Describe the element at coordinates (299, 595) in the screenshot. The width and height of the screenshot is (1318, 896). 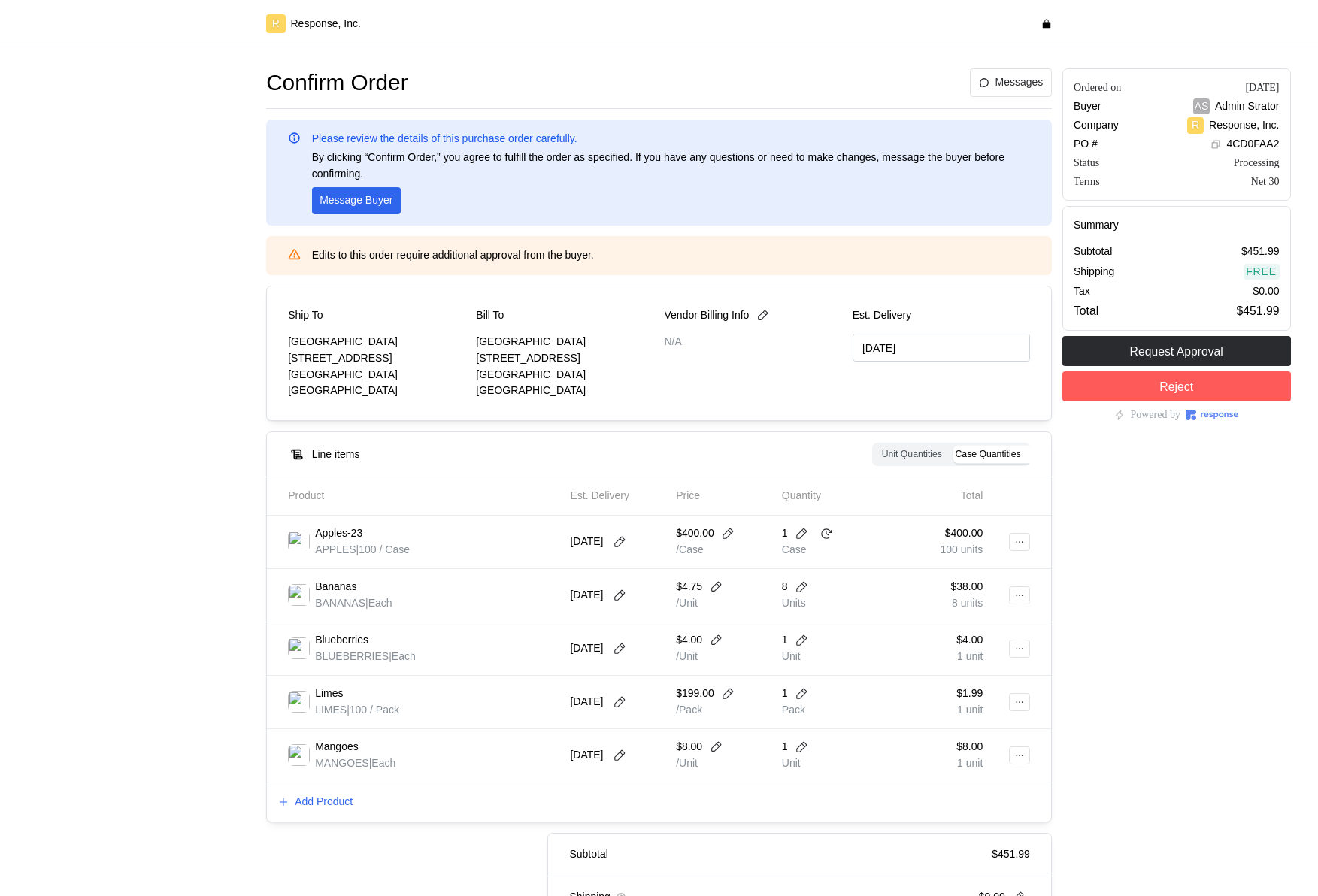
I see `img: 7fc5305e-63b1-450a-be29-3b92a3c460e1.jpeg` at that location.